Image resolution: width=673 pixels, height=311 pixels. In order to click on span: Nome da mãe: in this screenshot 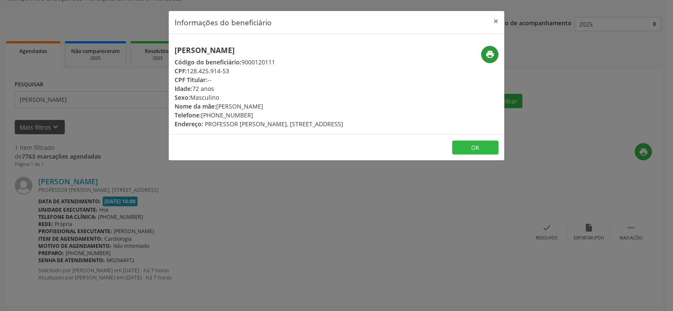, I will do `click(195, 106)`.